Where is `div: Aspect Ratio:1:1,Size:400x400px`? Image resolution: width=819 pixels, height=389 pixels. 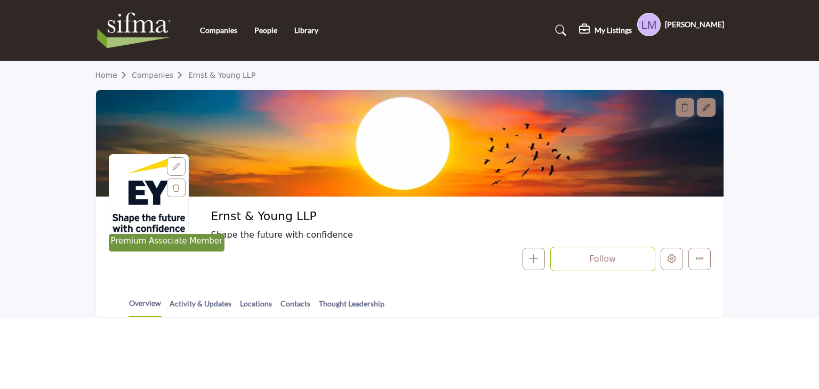
div: Aspect Ratio:1:1,Size:400x400px is located at coordinates (176, 166).